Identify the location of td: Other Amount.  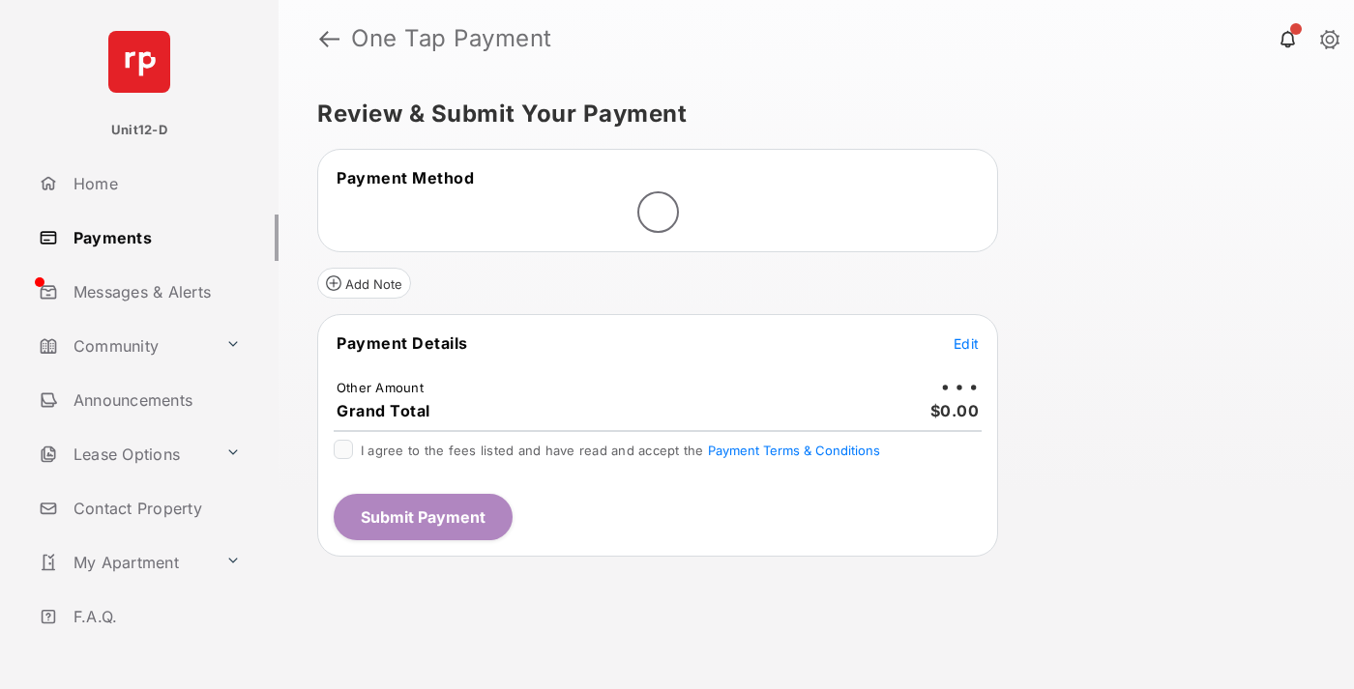
(380, 388).